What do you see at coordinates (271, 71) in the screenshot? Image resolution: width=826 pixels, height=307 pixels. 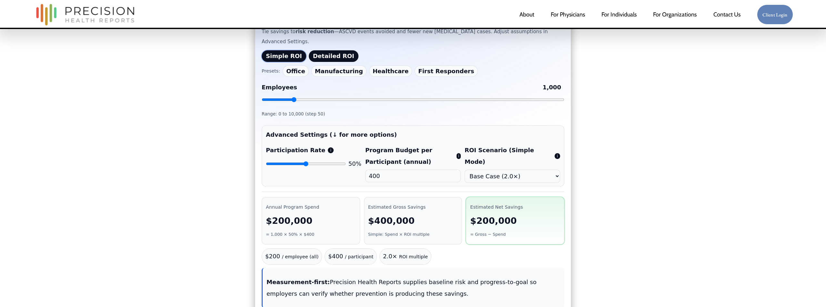 I see `span: Presets:` at bounding box center [271, 71].